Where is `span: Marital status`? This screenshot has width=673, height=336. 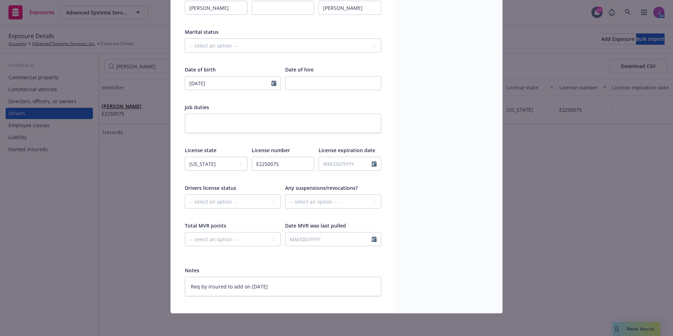 span: Marital status is located at coordinates (202, 32).